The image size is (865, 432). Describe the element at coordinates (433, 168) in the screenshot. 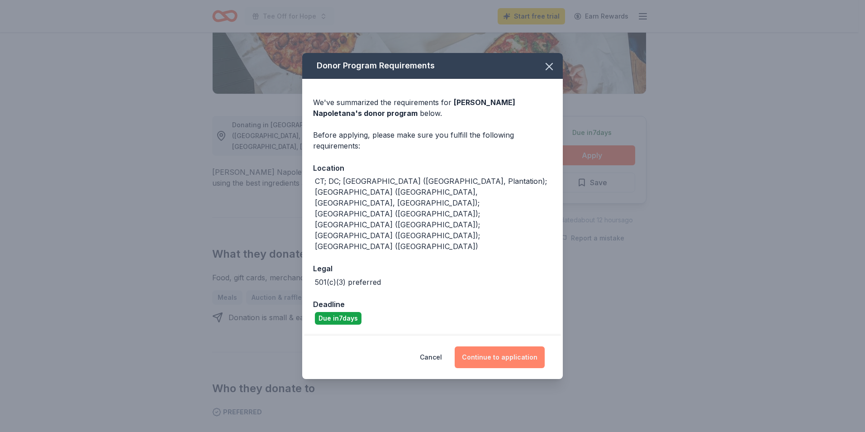

I see `div: Location` at that location.